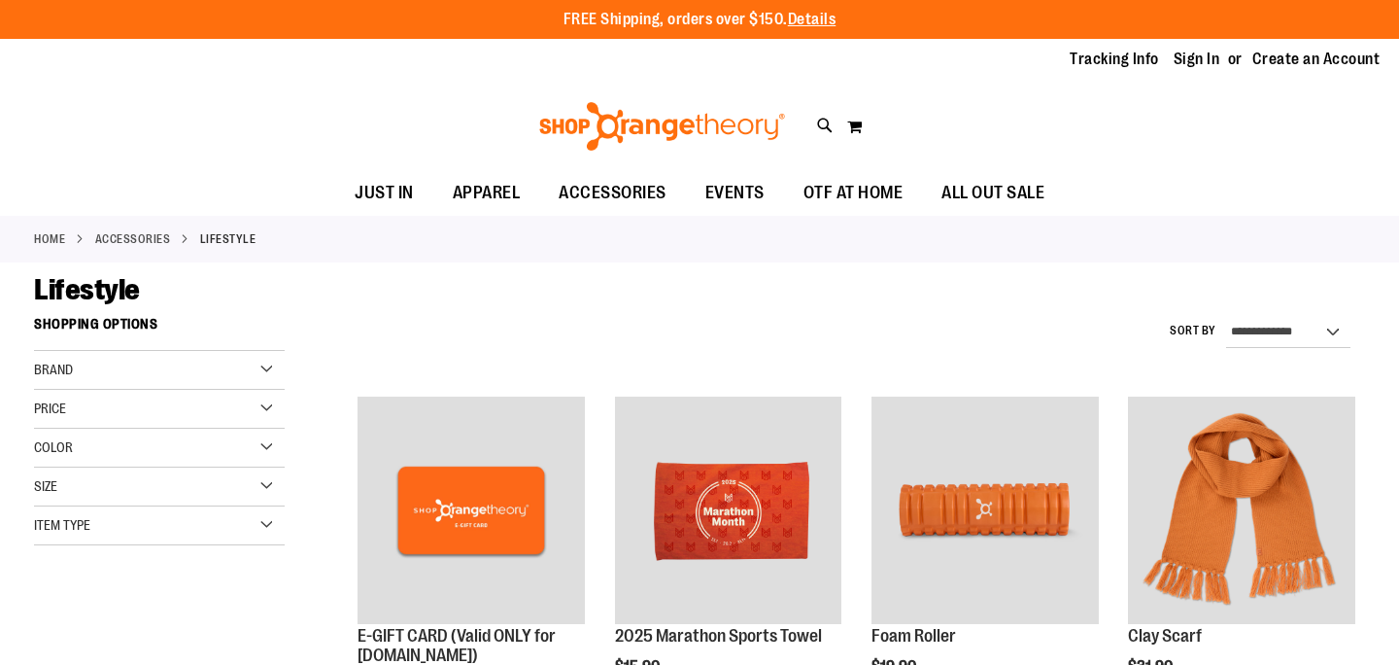 The height and width of the screenshot is (665, 1399). Describe the element at coordinates (1317, 59) in the screenshot. I see `a: Create an Account` at that location.